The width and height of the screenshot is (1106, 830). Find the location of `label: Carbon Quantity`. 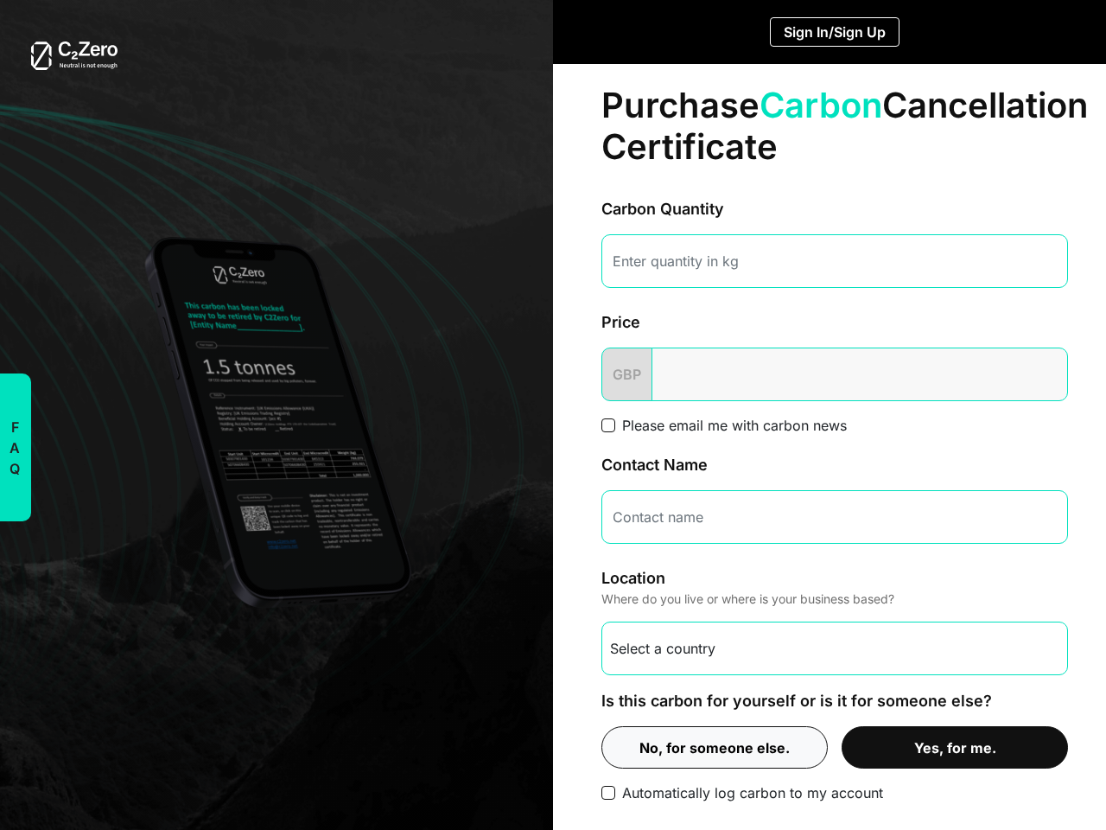

label: Carbon Quantity is located at coordinates (663, 208).